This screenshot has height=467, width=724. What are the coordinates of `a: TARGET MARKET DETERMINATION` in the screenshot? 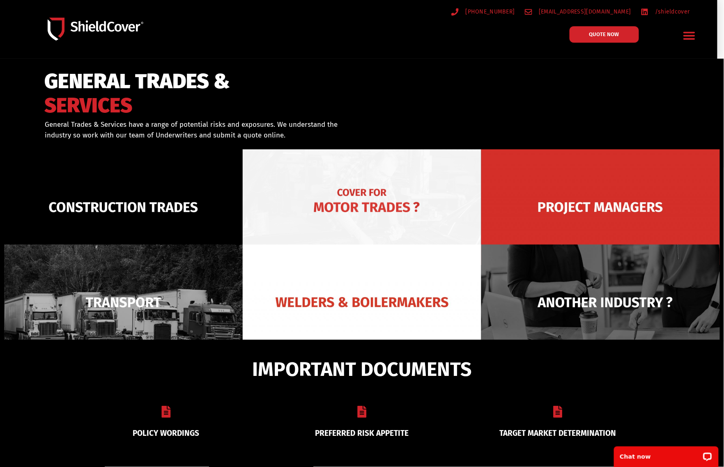 It's located at (558, 433).